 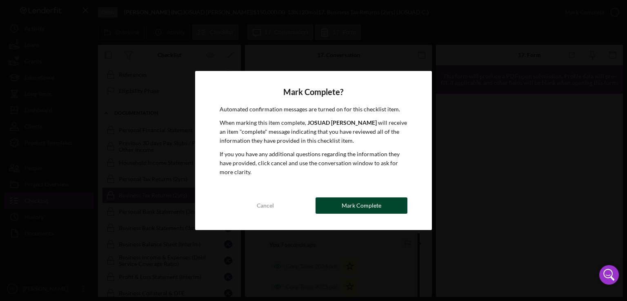 What do you see at coordinates (313, 132) in the screenshot?
I see `p: When marking this item complete, will receive an item "complete" message indicating that you have...` at bounding box center [313, 132].